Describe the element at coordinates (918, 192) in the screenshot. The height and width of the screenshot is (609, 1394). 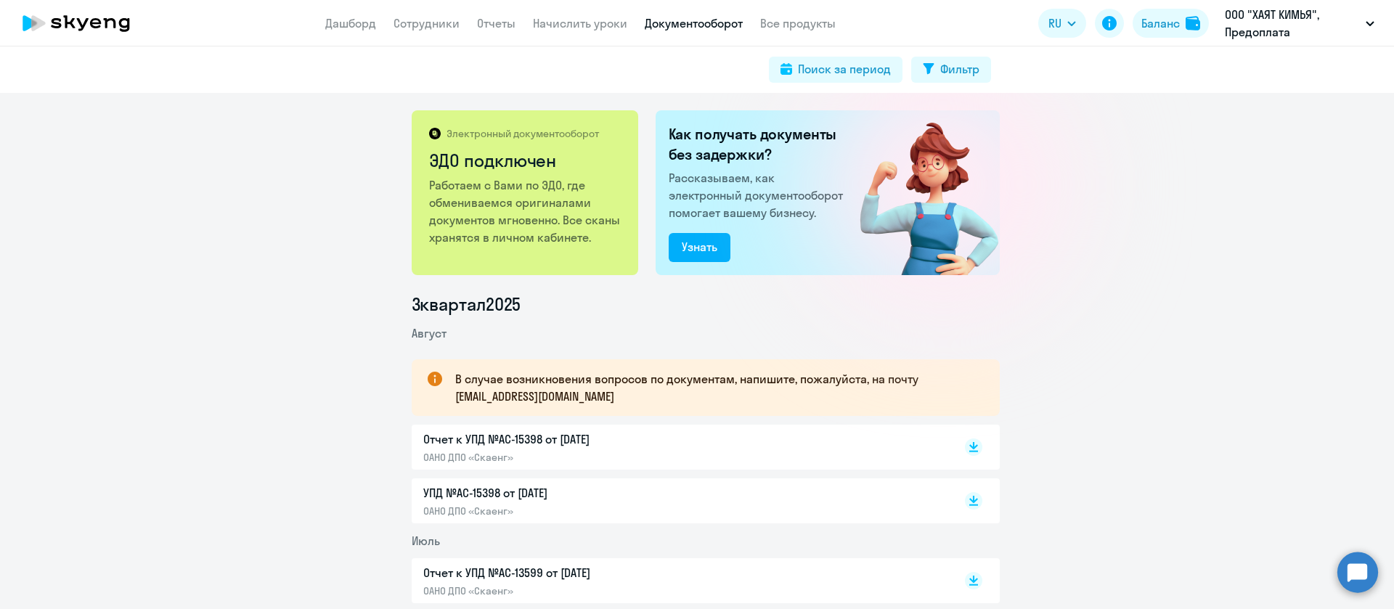
I see `img: connected` at that location.